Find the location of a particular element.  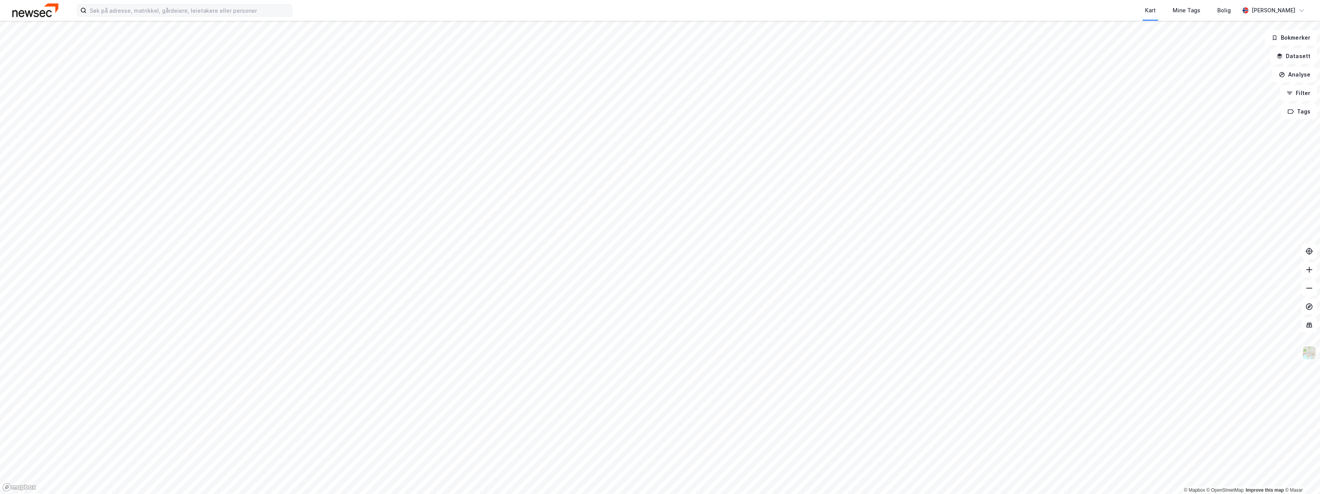

div: Kontrollprogram for chat is located at coordinates (1301, 475).